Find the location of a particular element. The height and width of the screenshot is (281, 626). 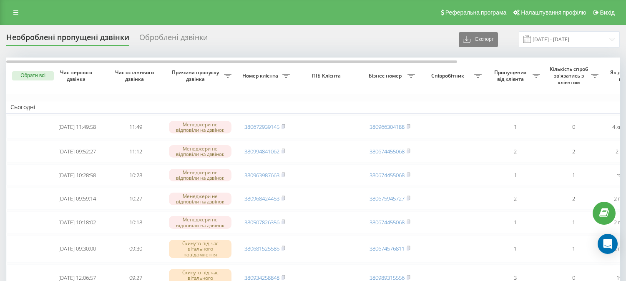

a: 380966304188 is located at coordinates (387, 127).